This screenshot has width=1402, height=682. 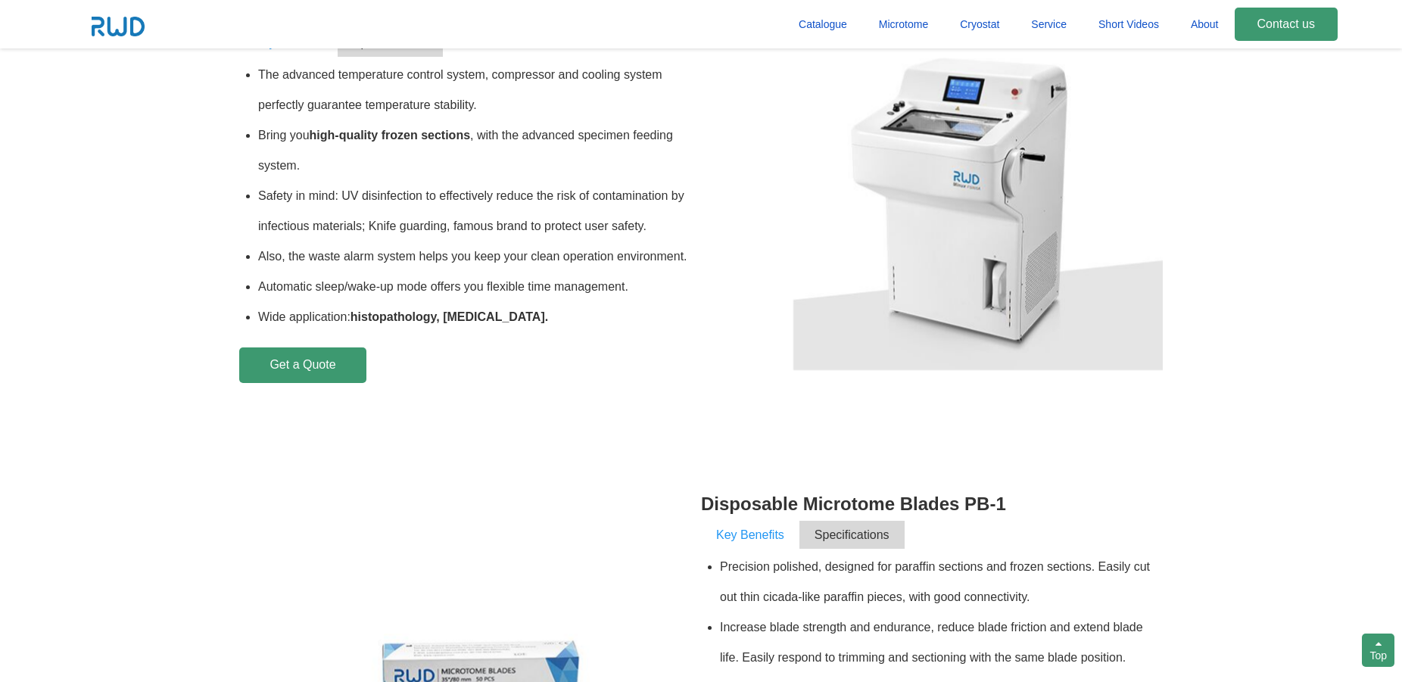 I want to click on li: Precision polished, designed for paraffin sections and frozen sections. Easily cut out thin cicad..., so click(x=941, y=582).